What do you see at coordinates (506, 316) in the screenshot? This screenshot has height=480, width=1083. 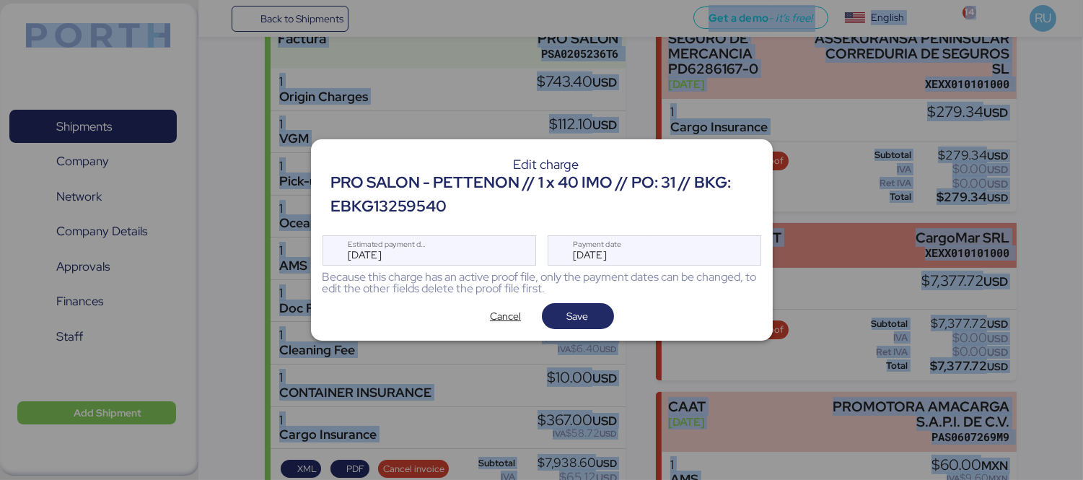 I see `button: Cancel` at bounding box center [506, 316].